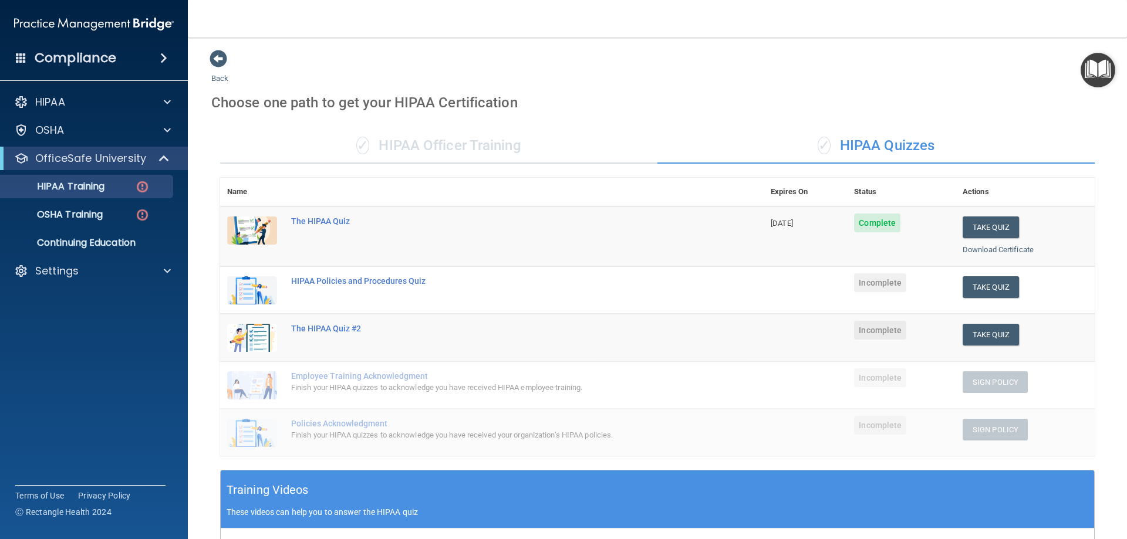 The image size is (1127, 539). What do you see at coordinates (56, 187) in the screenshot?
I see `p: HIPAA Training` at bounding box center [56, 187].